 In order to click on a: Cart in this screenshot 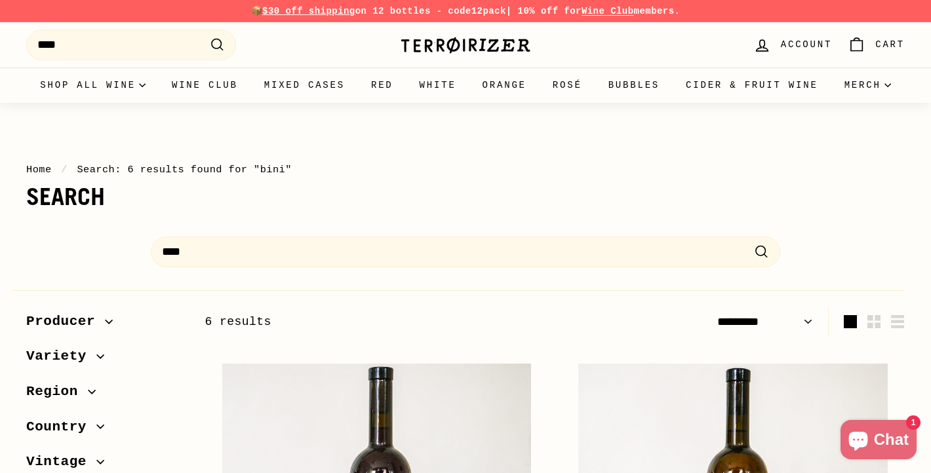, I will do `click(876, 45)`.